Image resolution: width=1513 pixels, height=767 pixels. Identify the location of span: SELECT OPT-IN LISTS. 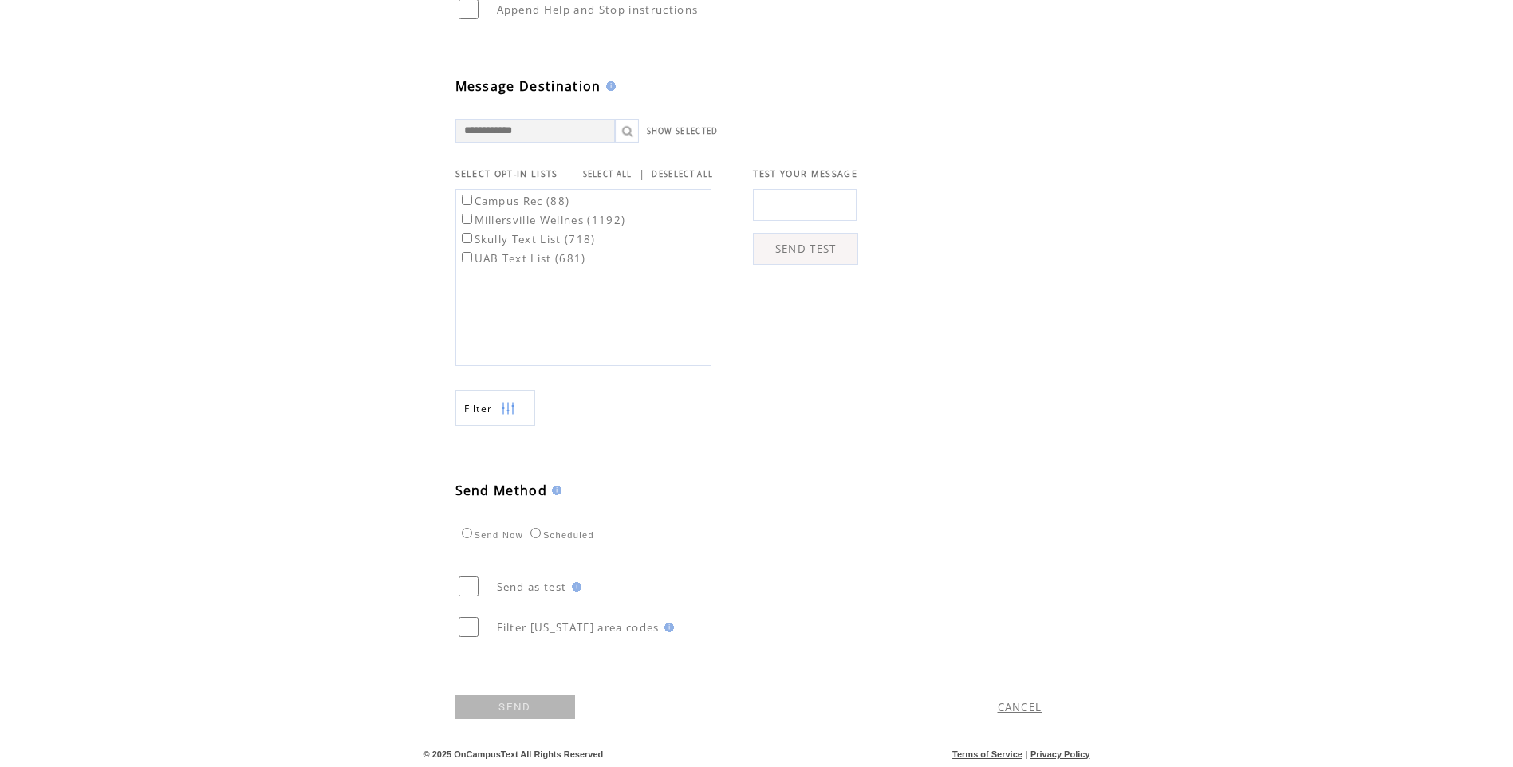
(506, 174).